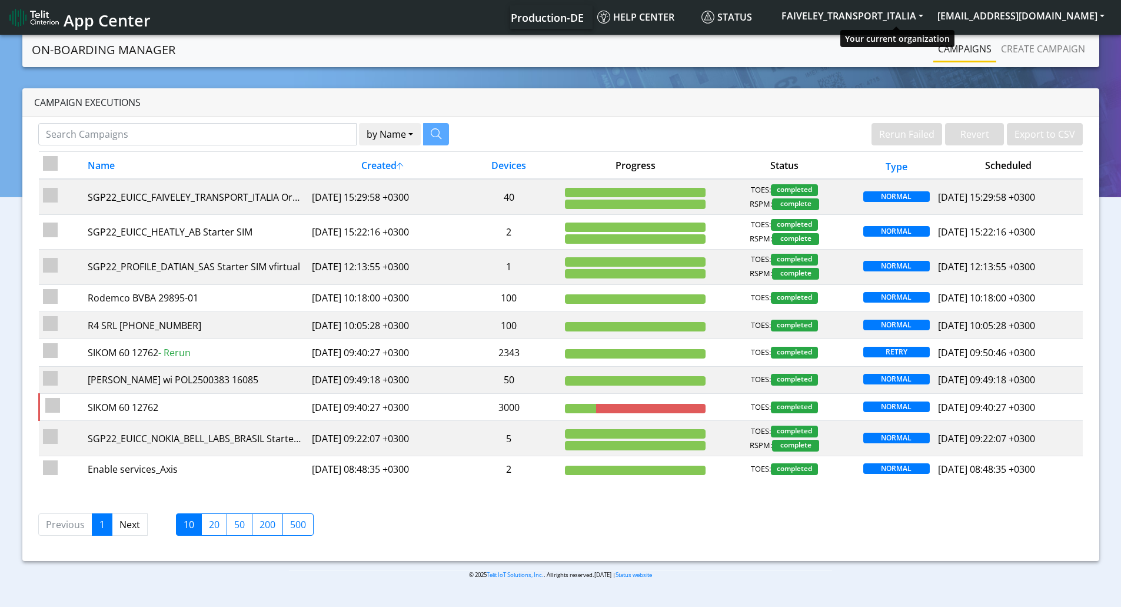  Describe the element at coordinates (195, 267) in the screenshot. I see `div: SGP22_PROFILE_DATIAN_SAS Starter SIM vfirtual` at that location.